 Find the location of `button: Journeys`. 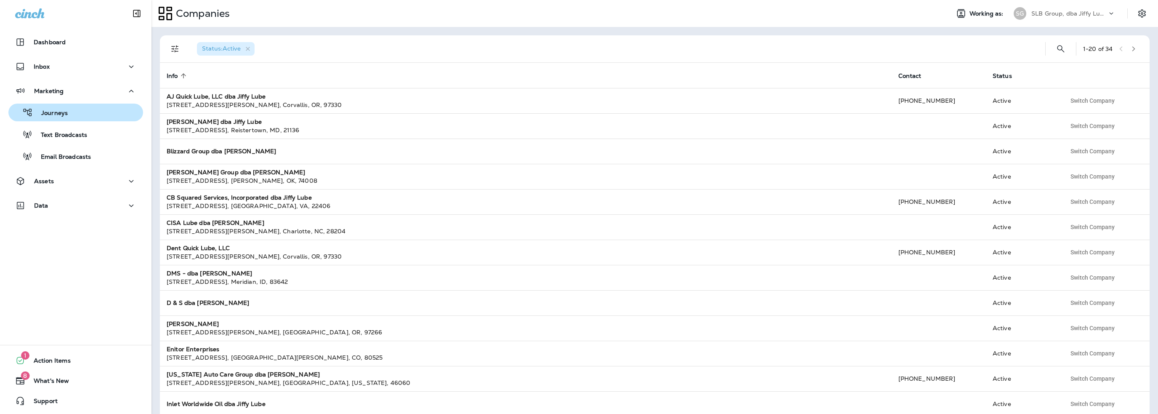

button: Journeys is located at coordinates (76, 112).